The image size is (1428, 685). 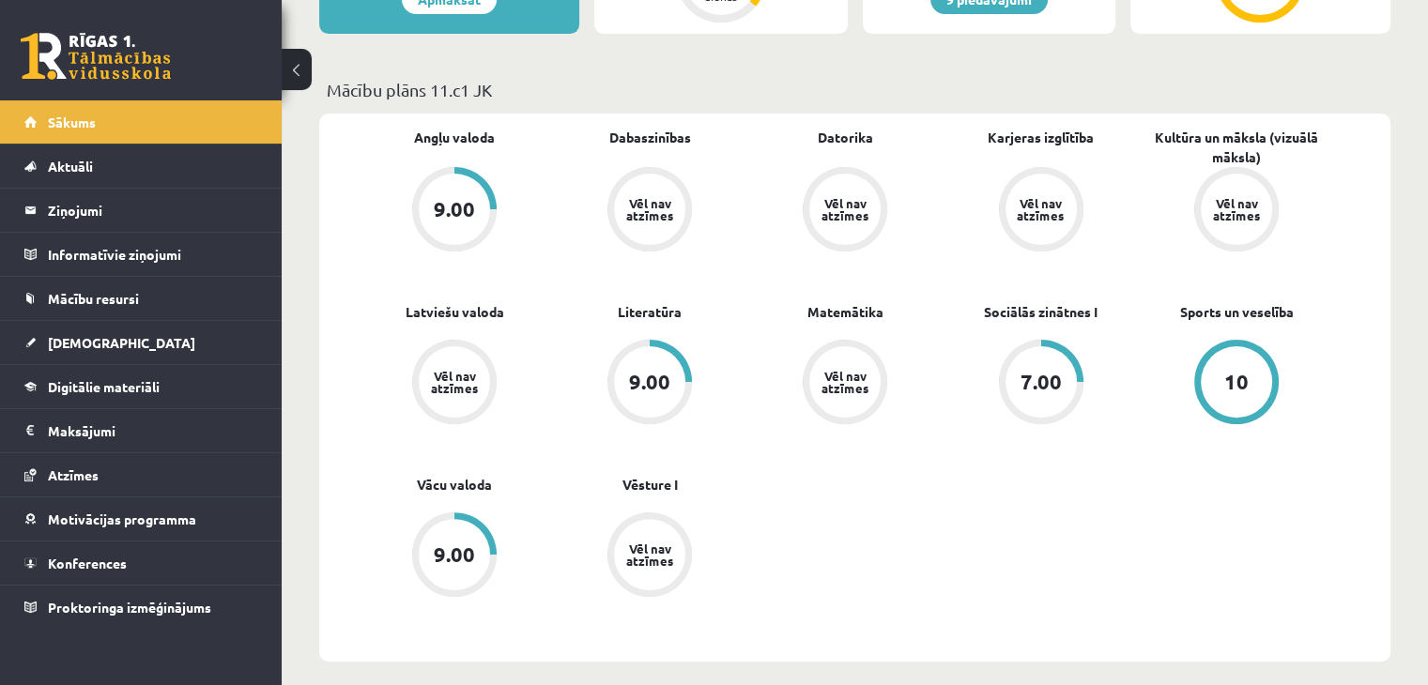 What do you see at coordinates (650, 484) in the screenshot?
I see `a: Vēsture I` at bounding box center [650, 484].